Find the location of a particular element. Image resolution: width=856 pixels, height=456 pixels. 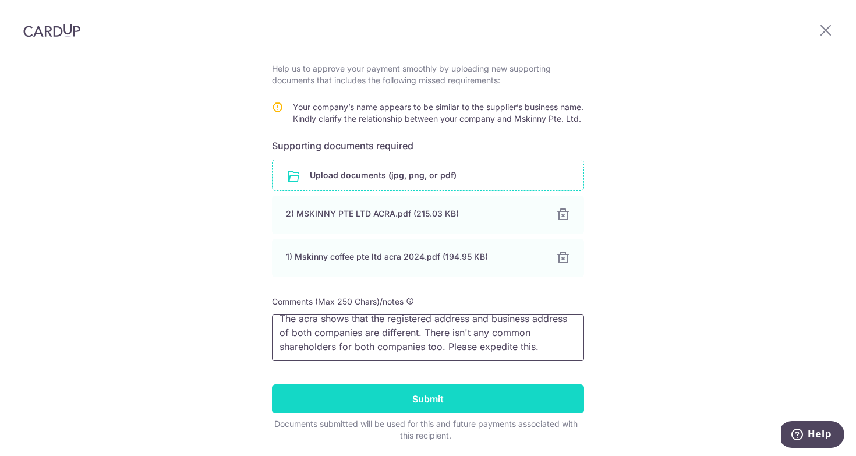

div: 2) MSKINNY PTE LTD ACRA.pdf (215.03 KB) is located at coordinates (414, 214).